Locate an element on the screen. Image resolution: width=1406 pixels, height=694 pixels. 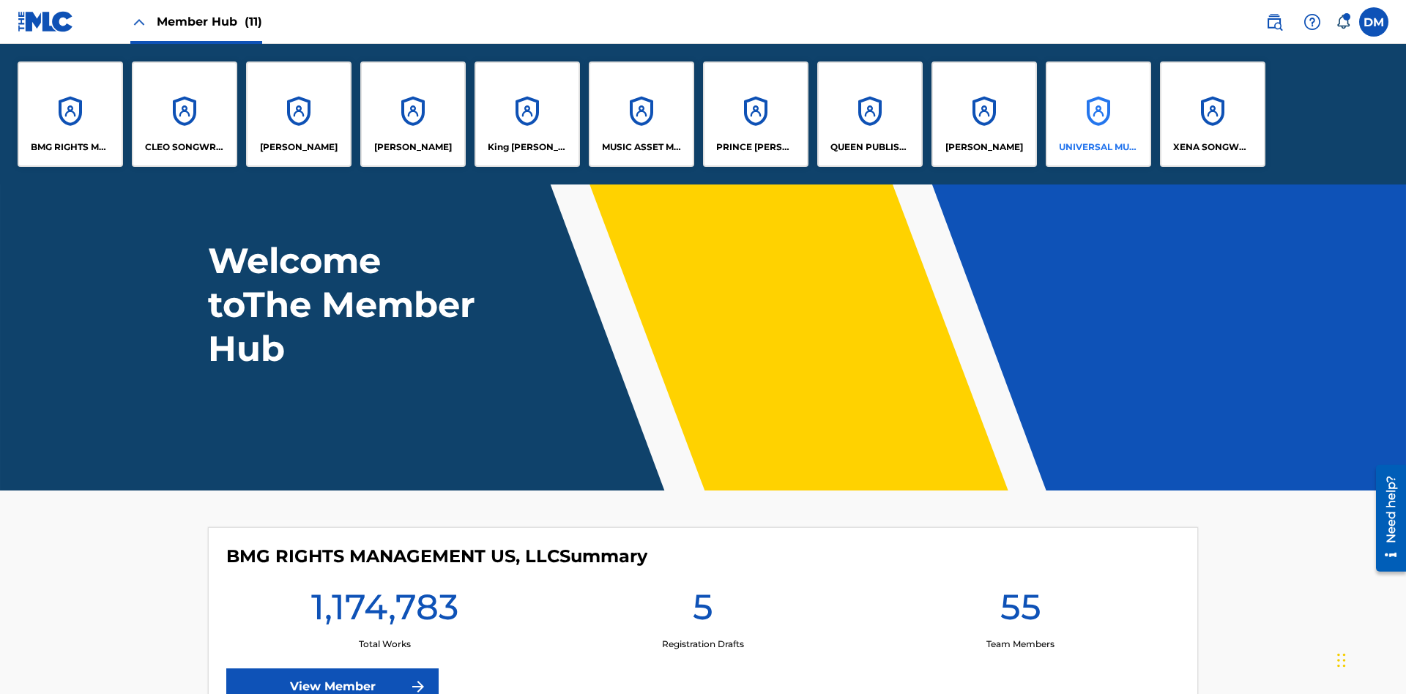
a: AccountsQUEEN PUBLISHA is located at coordinates (870, 114).